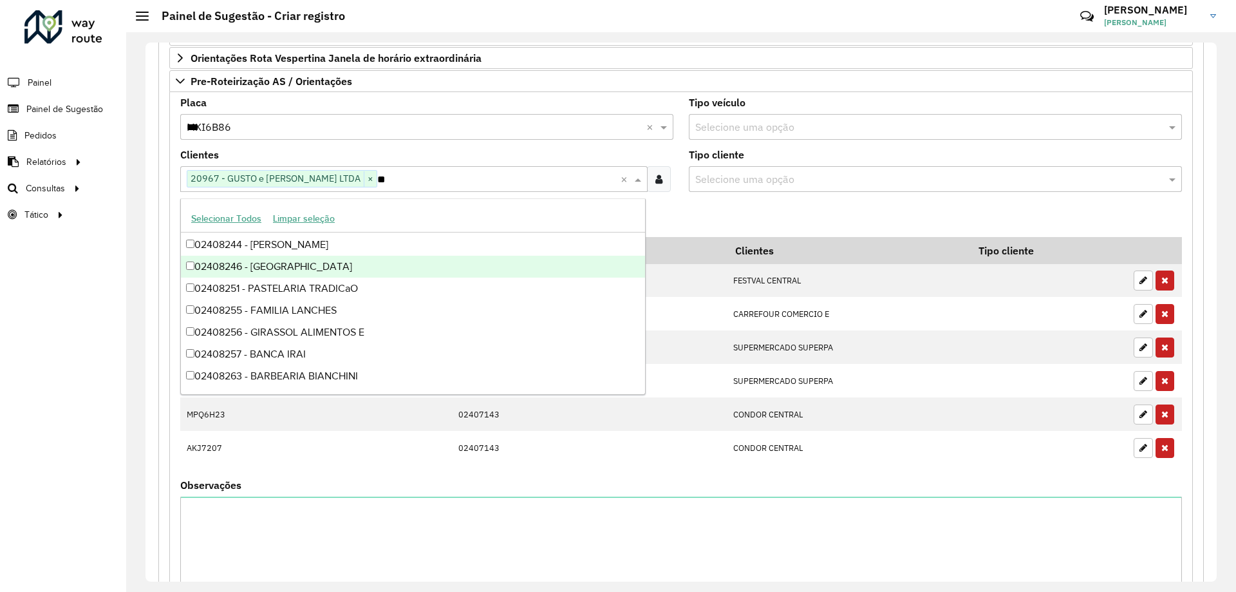  I want to click on span: Tático, so click(36, 214).